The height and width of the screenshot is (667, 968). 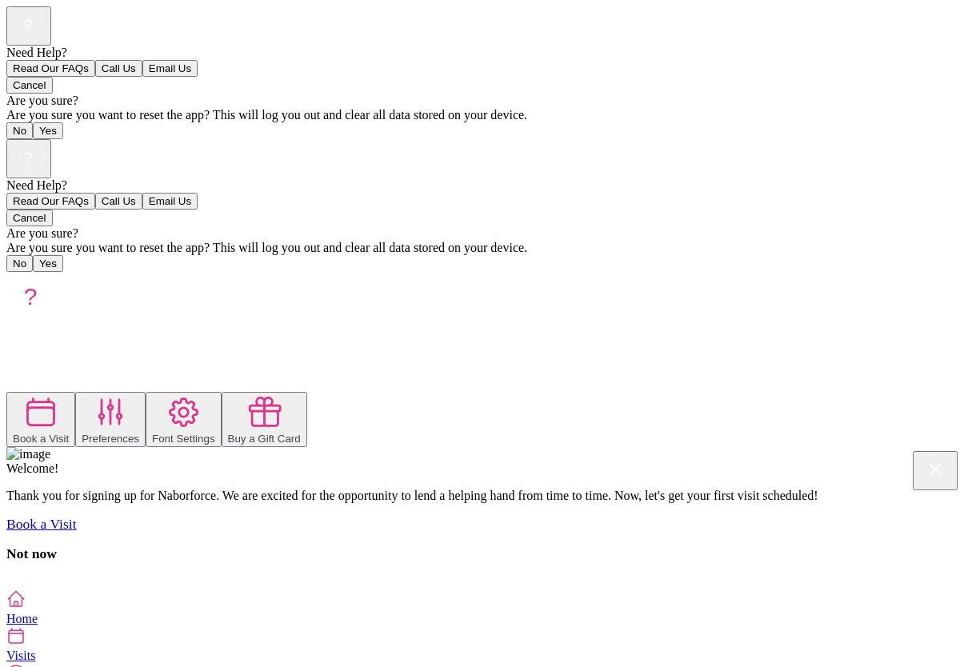 I want to click on a: Book a Visit, so click(x=42, y=524).